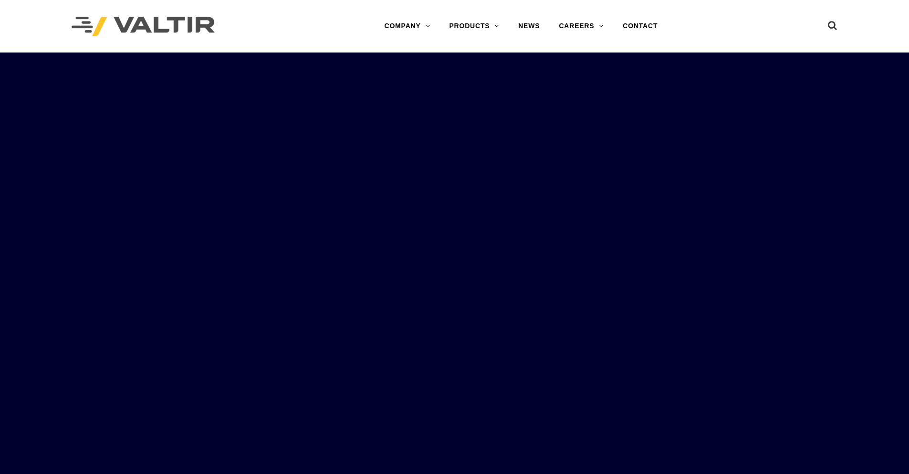 The height and width of the screenshot is (474, 909). What do you see at coordinates (581, 26) in the screenshot?
I see `a: CAREERS` at bounding box center [581, 26].